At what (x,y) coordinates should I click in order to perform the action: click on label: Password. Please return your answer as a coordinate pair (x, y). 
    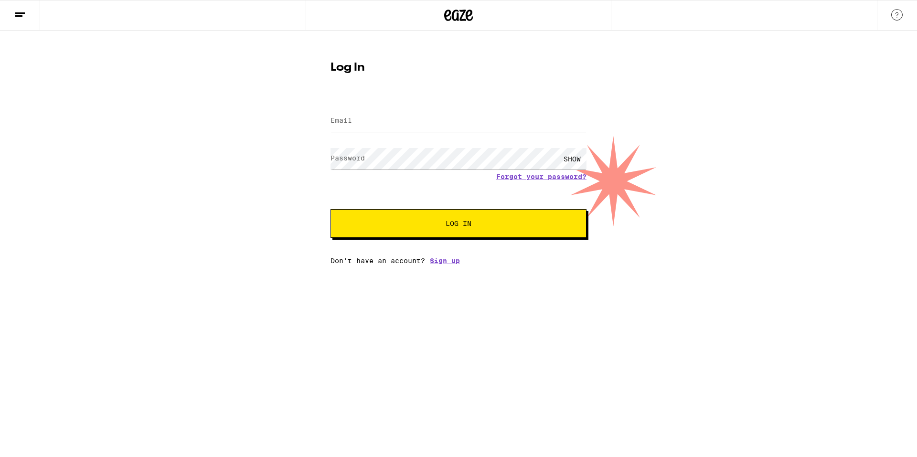
    Looking at the image, I should click on (348, 158).